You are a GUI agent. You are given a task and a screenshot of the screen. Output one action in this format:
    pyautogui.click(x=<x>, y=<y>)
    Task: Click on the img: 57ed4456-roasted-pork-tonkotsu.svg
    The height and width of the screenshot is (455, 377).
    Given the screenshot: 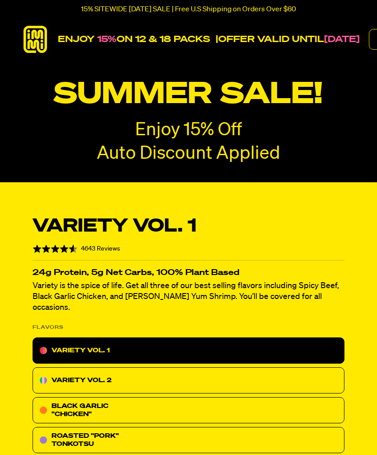 What is the action you would take?
    pyautogui.click(x=43, y=440)
    